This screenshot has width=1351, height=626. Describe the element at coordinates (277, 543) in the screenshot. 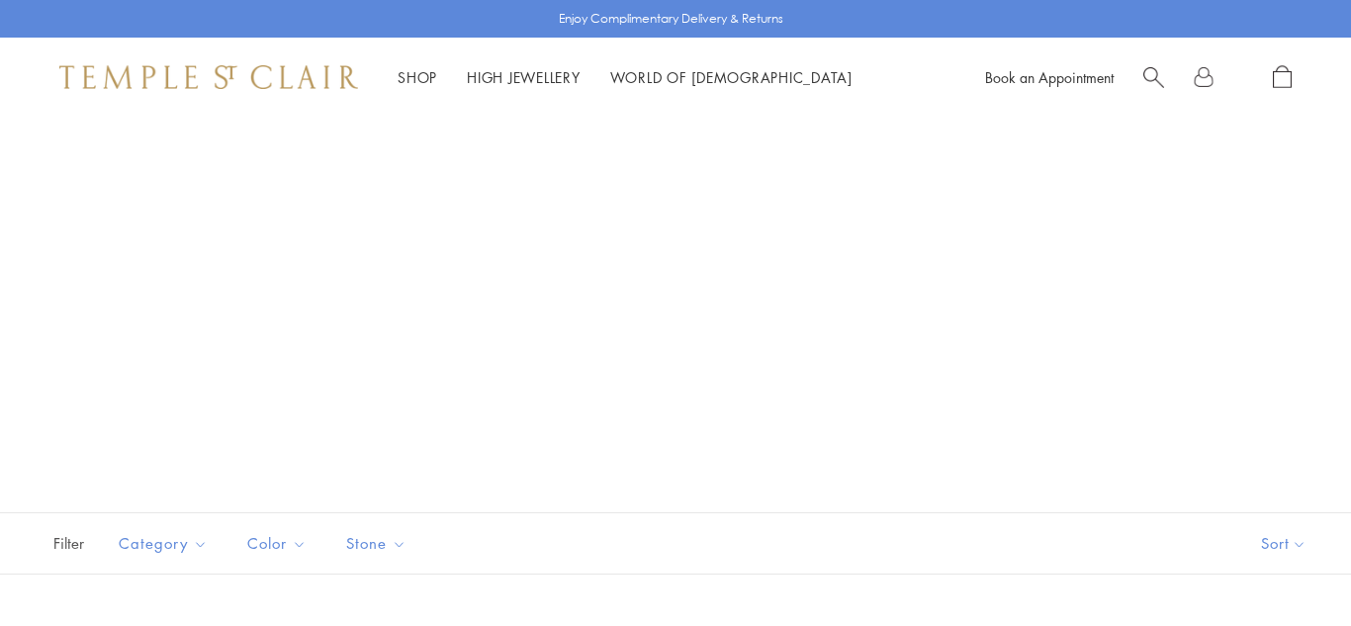

I see `button: Color` at that location.